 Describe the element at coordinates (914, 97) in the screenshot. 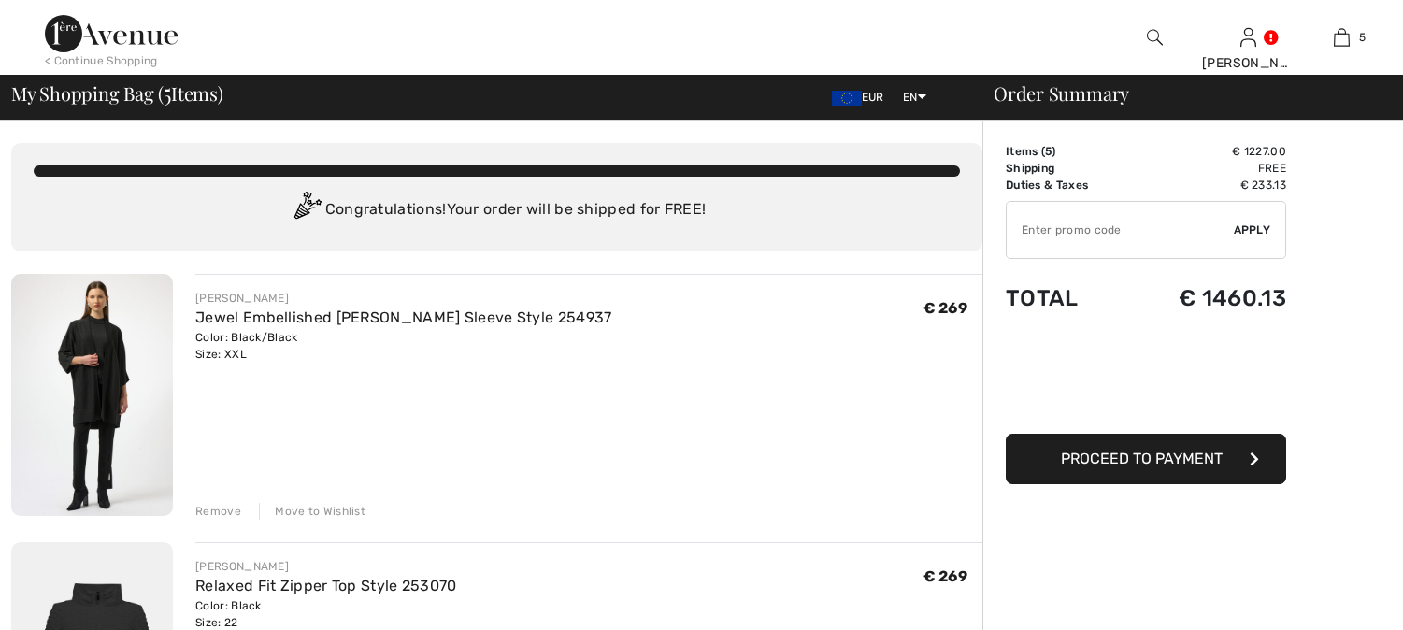

I see `span: EN` at that location.